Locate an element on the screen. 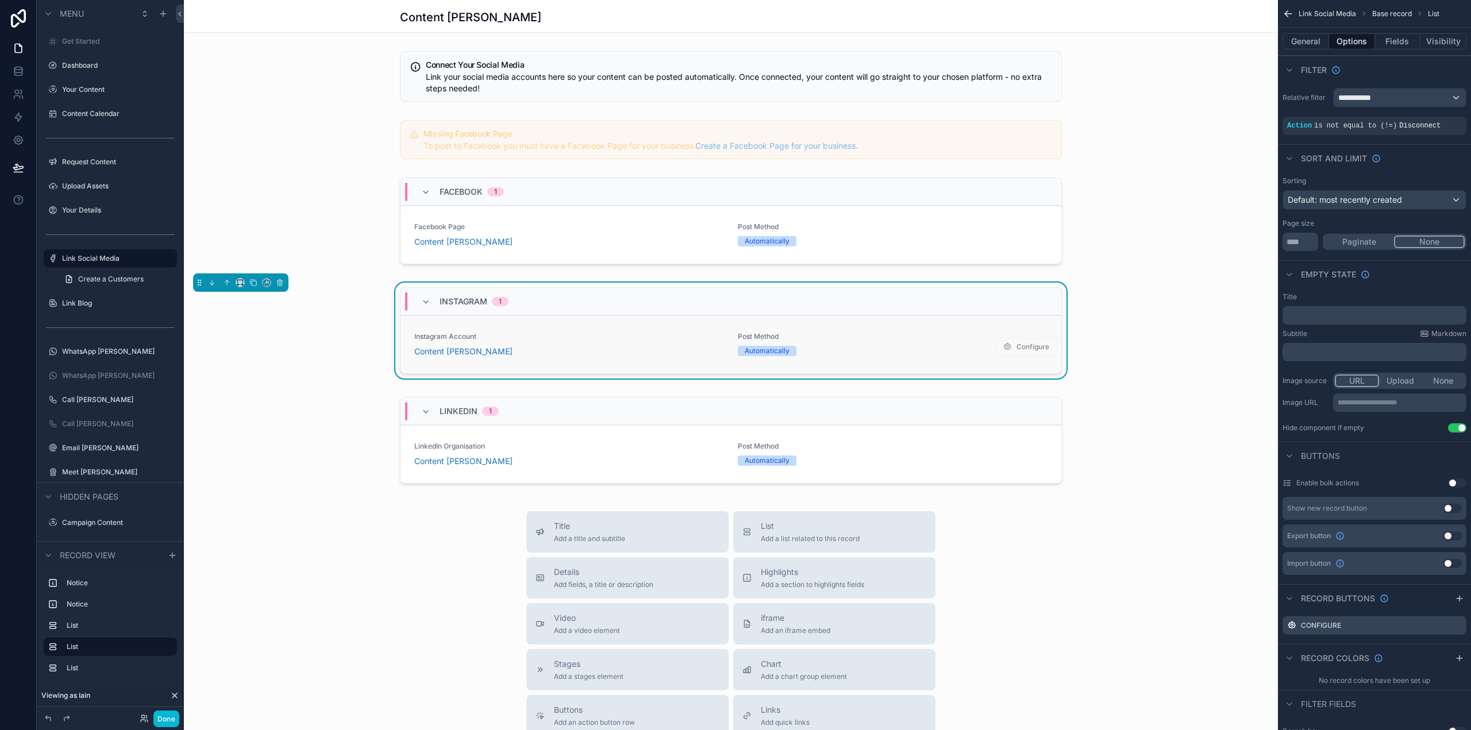 The height and width of the screenshot is (730, 1471). button: Visibility is located at coordinates (1444, 41).